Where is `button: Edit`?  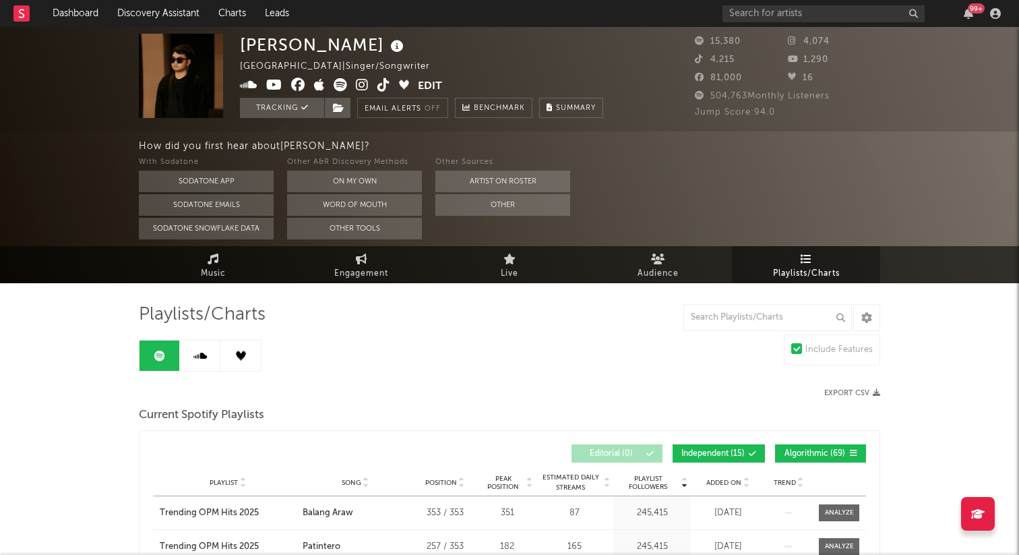 button: Edit is located at coordinates (430, 86).